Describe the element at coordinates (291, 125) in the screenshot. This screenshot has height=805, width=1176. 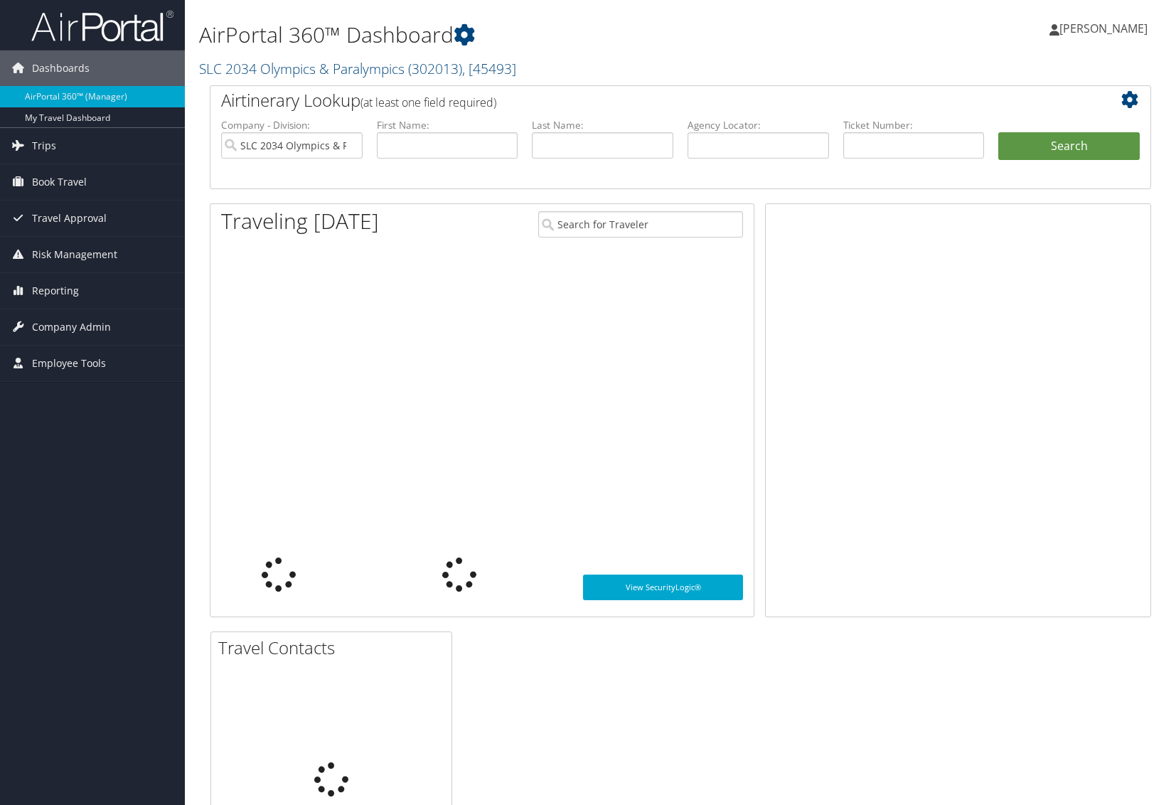
I see `label: Company - Division:` at that location.